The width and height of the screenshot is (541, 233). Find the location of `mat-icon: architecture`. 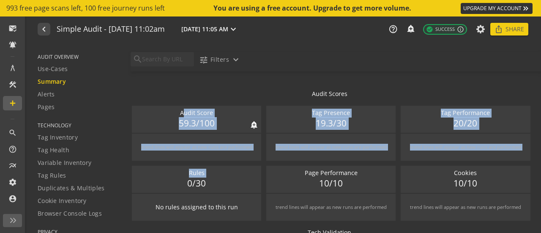

mat-icon: architecture is located at coordinates (13, 68).